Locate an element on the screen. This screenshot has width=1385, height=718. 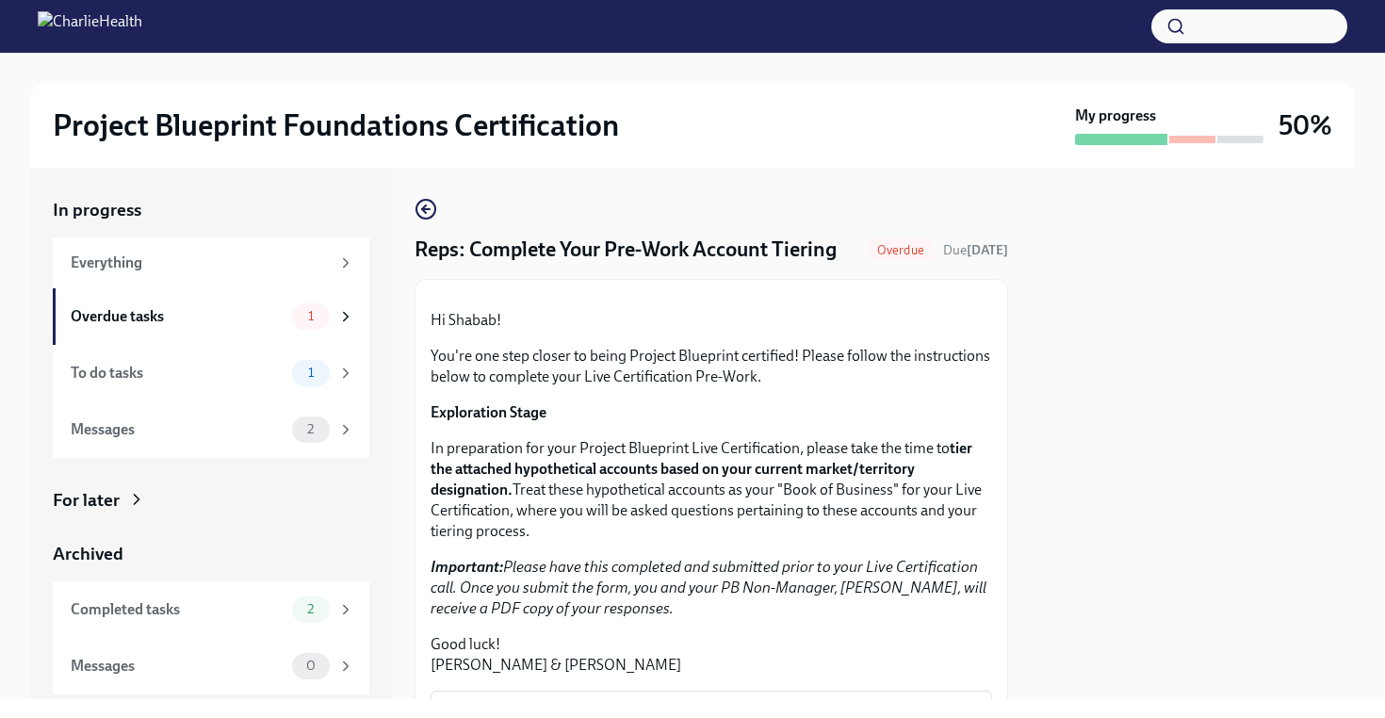
span: September 8th, 2025 11:00 is located at coordinates (975, 250).